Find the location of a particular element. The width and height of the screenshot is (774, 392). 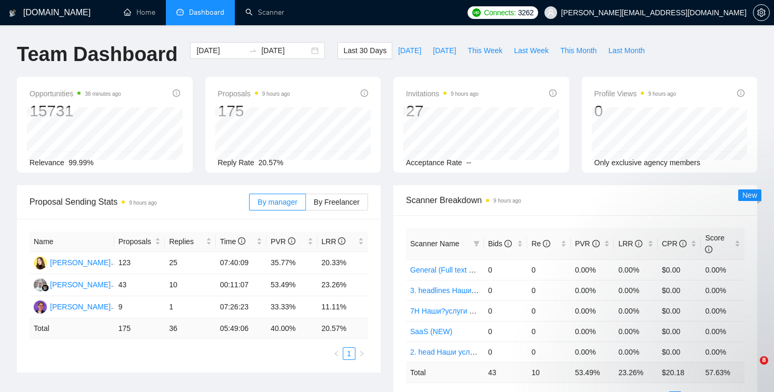

a: 1 is located at coordinates (349, 354).